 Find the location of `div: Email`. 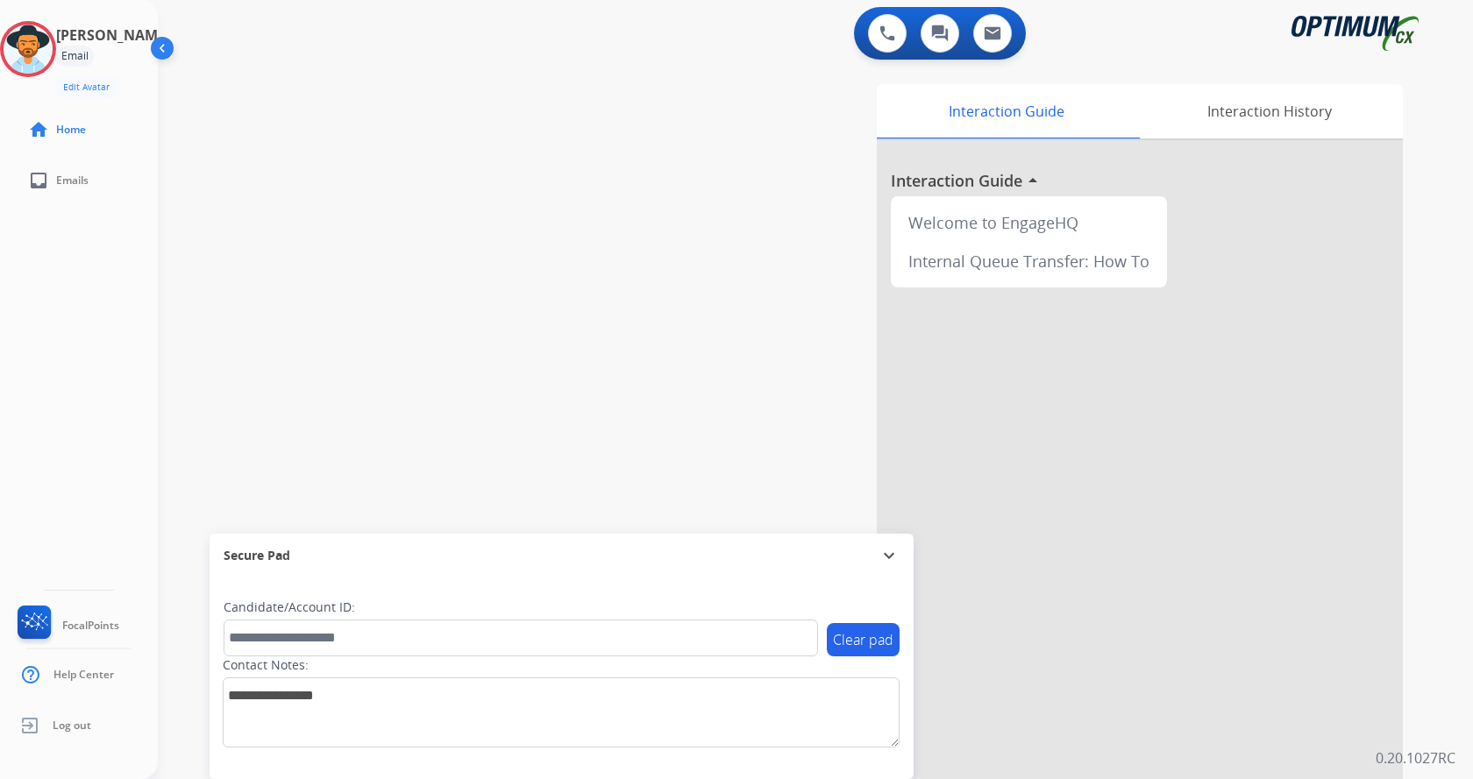

div: Email is located at coordinates (75, 56).